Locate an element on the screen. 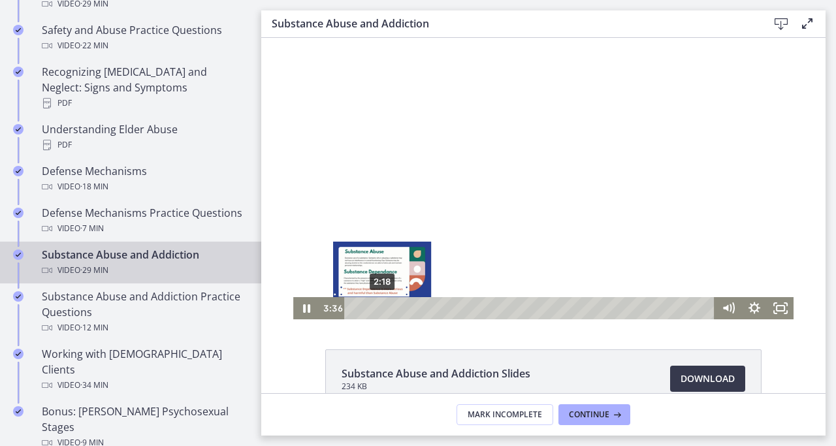 This screenshot has height=446, width=836. span: · 18 min is located at coordinates (94, 187).